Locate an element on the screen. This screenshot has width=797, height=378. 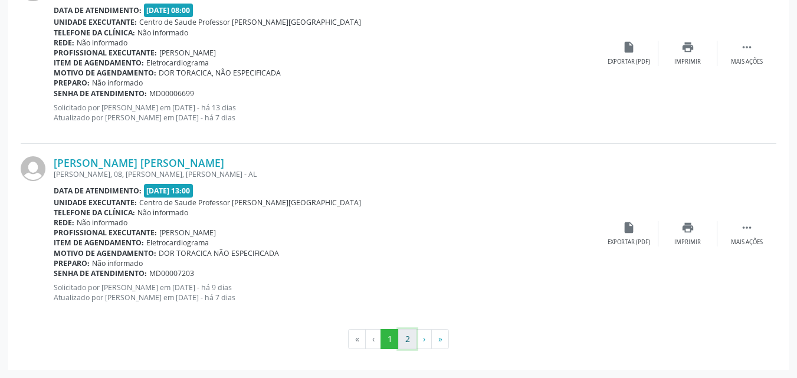
span: DOR TORACICA NÃO ESPECIFICADA is located at coordinates (219, 253).